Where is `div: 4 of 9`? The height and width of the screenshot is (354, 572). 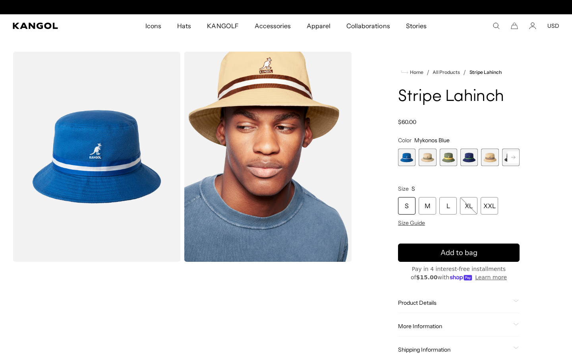
div: 4 of 9 is located at coordinates (469, 157).